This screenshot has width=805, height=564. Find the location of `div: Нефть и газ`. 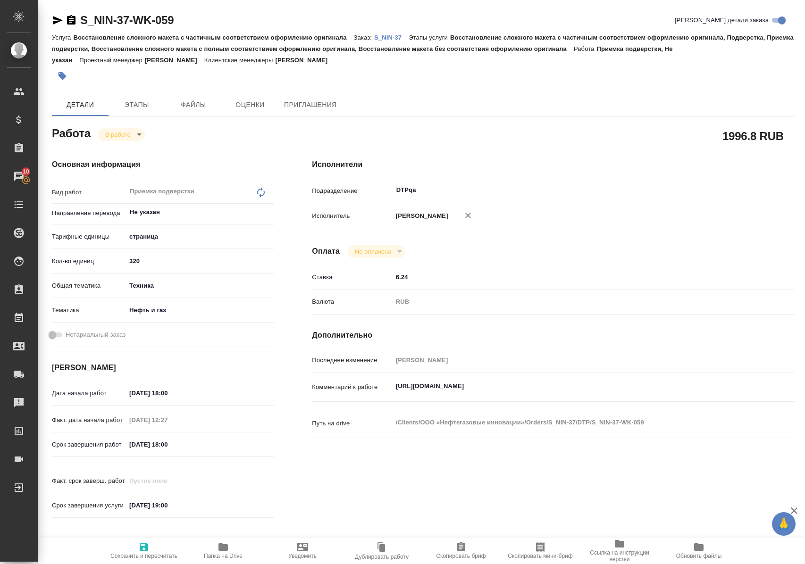

div: Нефть и газ is located at coordinates (200, 310).